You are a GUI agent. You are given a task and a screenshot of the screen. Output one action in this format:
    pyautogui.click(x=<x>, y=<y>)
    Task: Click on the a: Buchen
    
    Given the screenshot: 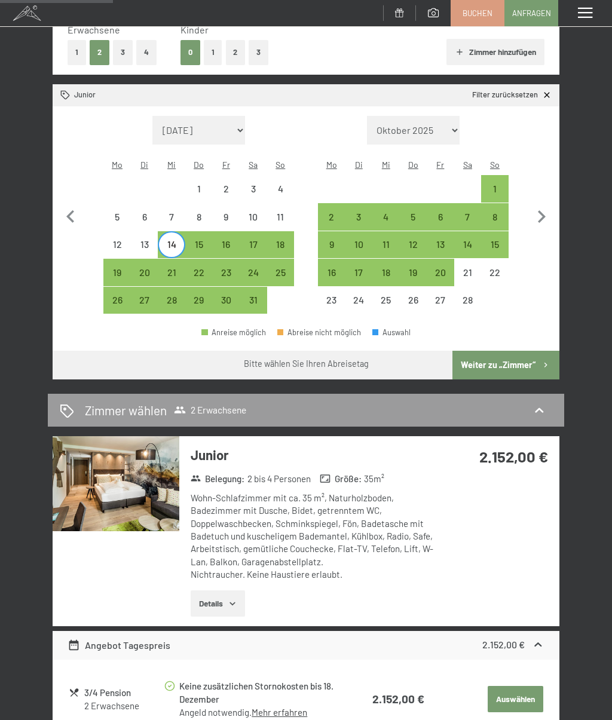 What is the action you would take?
    pyautogui.click(x=477, y=13)
    